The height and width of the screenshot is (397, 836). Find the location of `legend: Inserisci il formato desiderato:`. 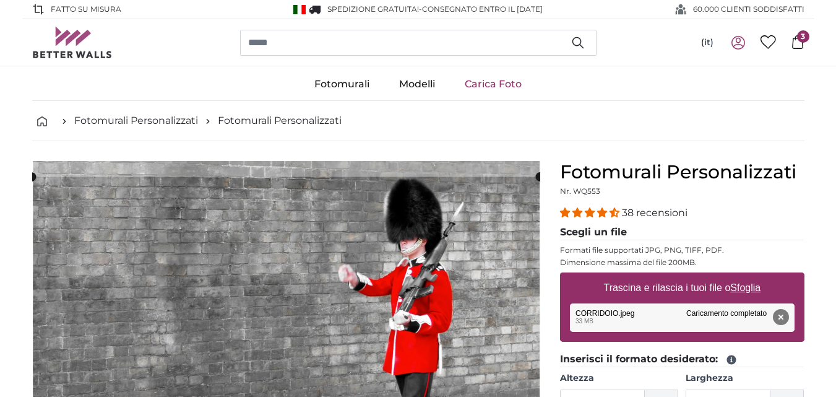

legend: Inserisci il formato desiderato: is located at coordinates (682, 359).